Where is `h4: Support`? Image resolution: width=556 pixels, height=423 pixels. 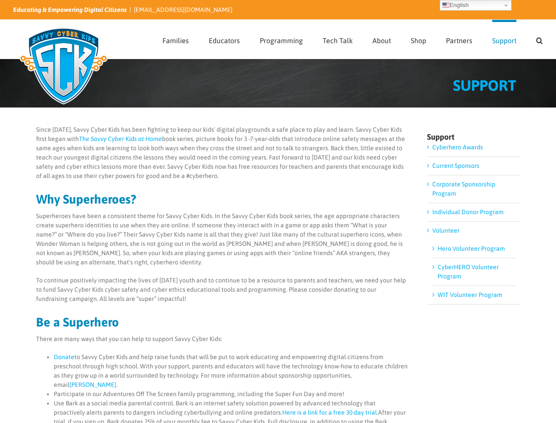 h4: Support is located at coordinates (474, 137).